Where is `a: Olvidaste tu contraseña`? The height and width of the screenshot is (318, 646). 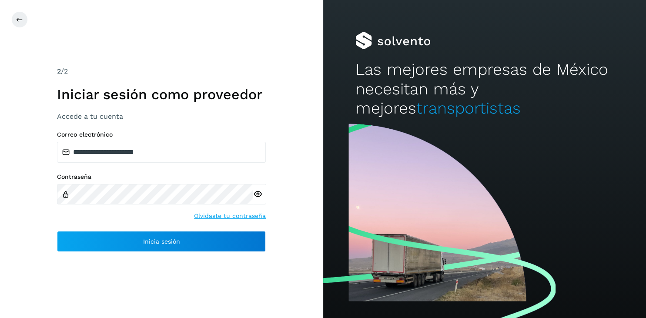 a: Olvidaste tu contraseña is located at coordinates (230, 216).